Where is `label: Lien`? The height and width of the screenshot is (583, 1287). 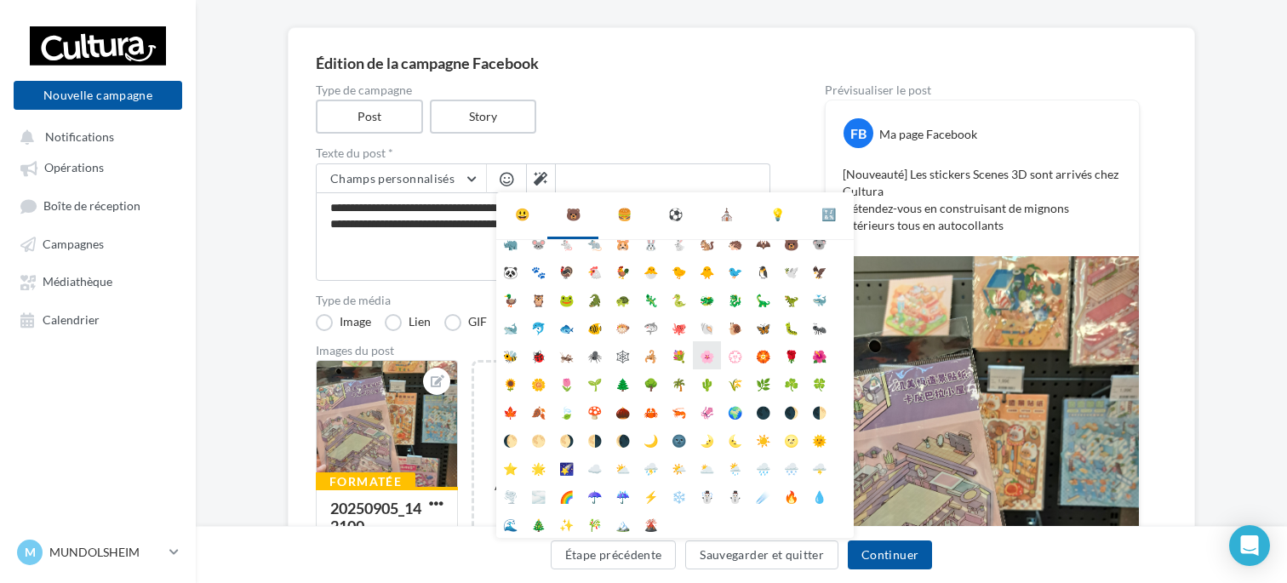 label: Lien is located at coordinates (408, 323).